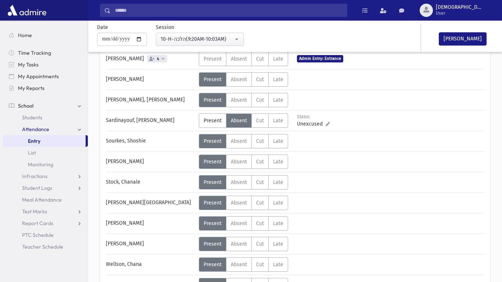 This screenshot has height=282, width=502. Describe the element at coordinates (45, 129) in the screenshot. I see `a: Attendance` at that location.